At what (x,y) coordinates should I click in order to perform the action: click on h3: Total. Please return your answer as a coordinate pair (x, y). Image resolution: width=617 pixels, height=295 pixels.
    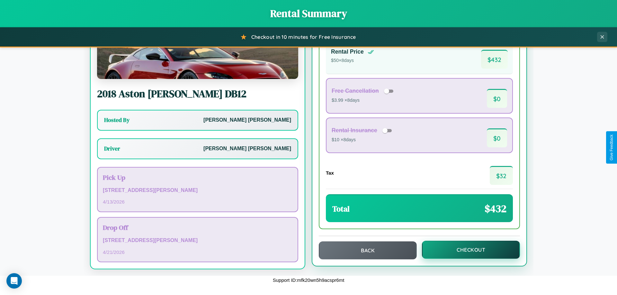
    Looking at the image, I should click on (341, 209).